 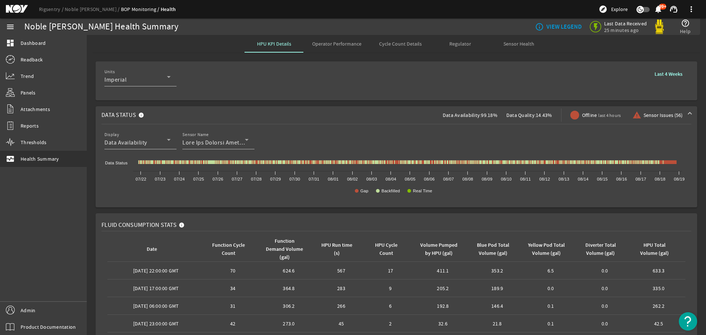 What do you see at coordinates (390, 270) in the screenshot?
I see `div: 17` at bounding box center [390, 270].